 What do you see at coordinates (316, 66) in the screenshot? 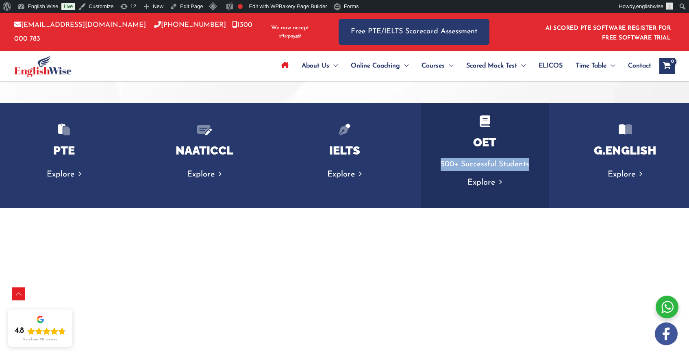
I see `span: About Us` at bounding box center [316, 66].